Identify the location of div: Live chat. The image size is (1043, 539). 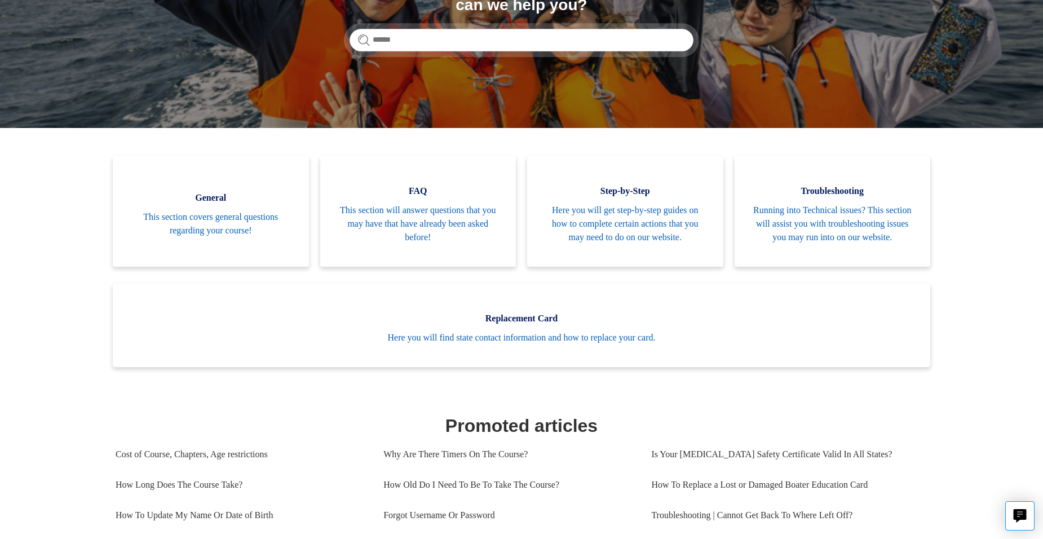
(1020, 516).